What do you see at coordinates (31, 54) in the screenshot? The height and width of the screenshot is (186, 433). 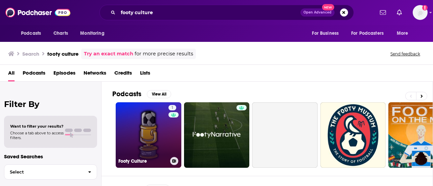 I see `h3: Search` at bounding box center [31, 54].